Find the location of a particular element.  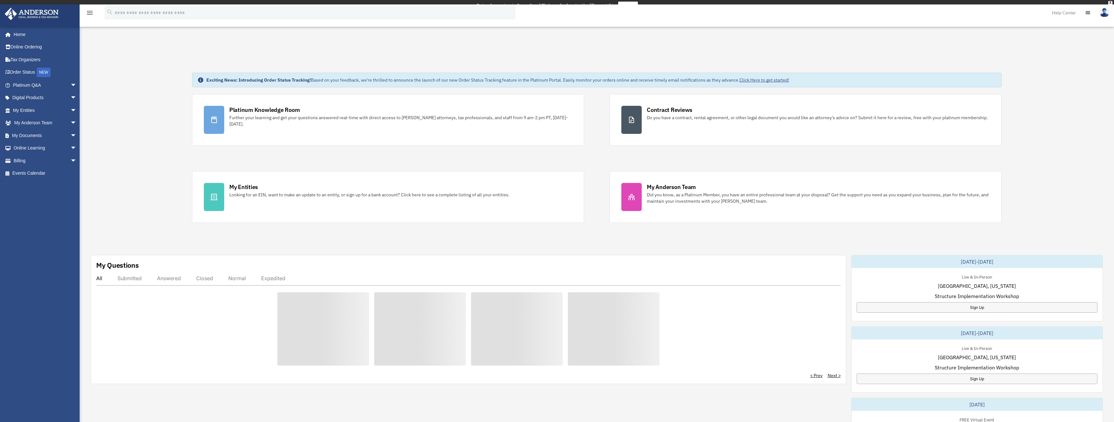

a: Online Ordering is located at coordinates (45, 47).